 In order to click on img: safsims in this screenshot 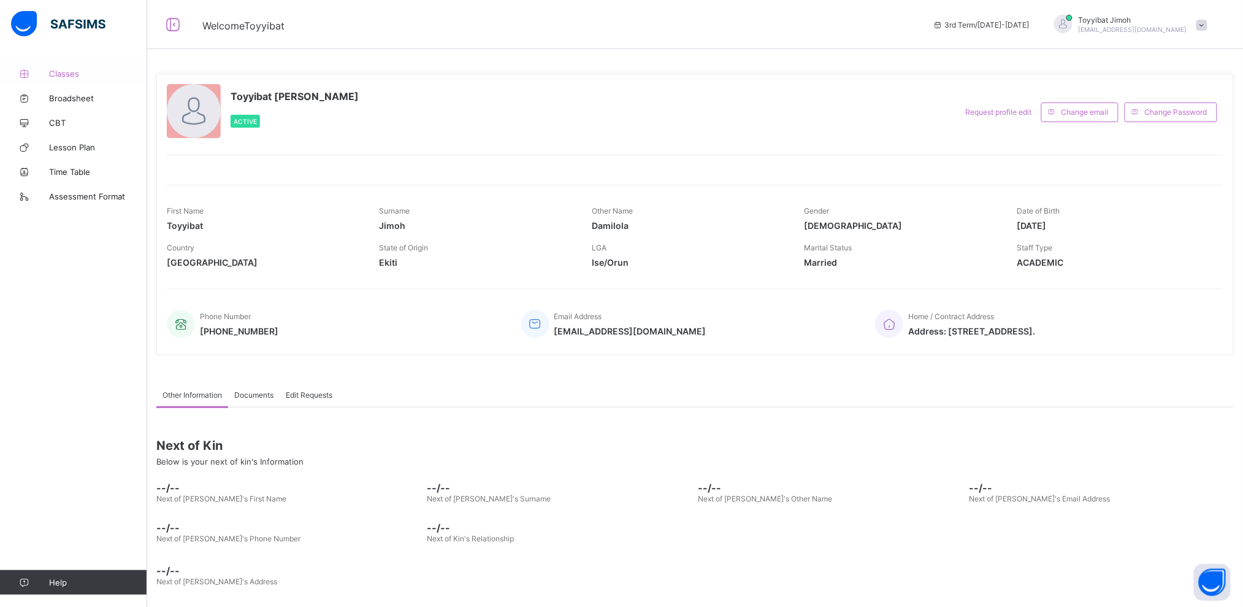, I will do `click(58, 24)`.